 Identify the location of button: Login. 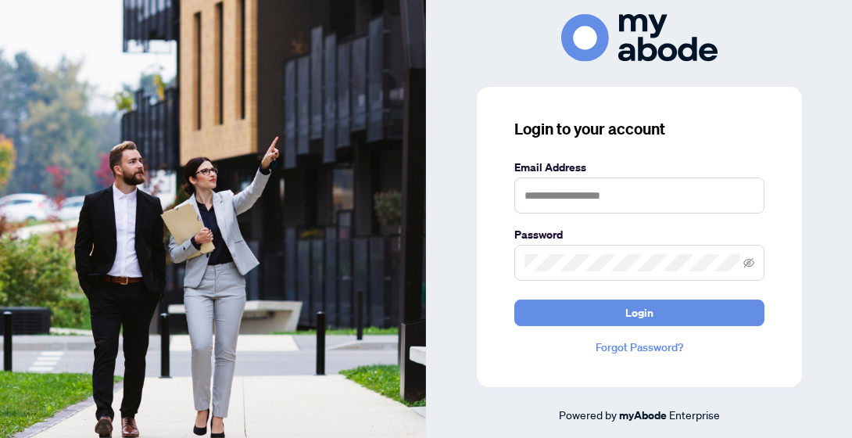
(640, 313).